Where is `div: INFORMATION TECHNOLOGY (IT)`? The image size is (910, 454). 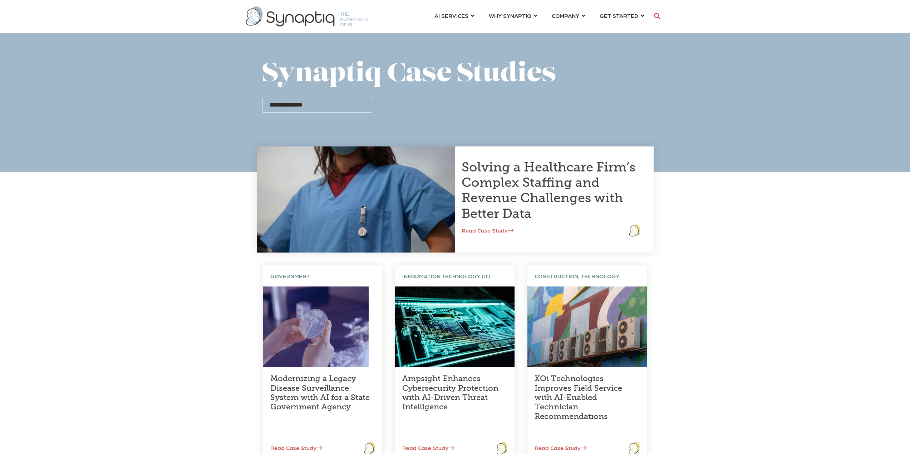
div: INFORMATION TECHNOLOGY (IT) is located at coordinates (455, 276).